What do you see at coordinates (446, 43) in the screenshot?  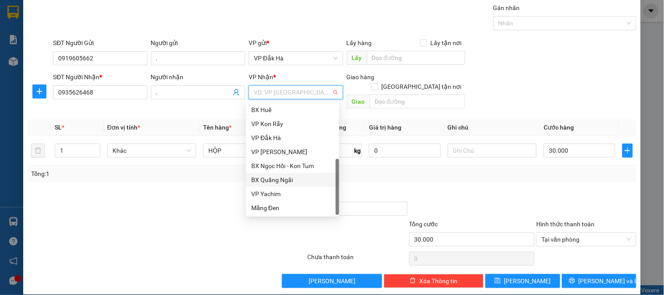 I see `span: Lấy tận nơi` at bounding box center [446, 43].